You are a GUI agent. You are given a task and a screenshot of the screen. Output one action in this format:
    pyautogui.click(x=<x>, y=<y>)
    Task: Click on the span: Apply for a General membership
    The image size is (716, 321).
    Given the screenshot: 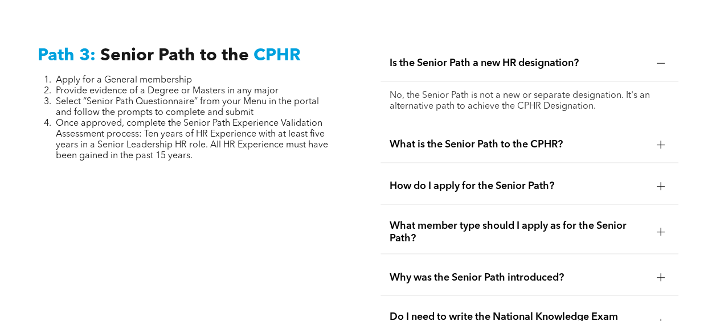 What is the action you would take?
    pyautogui.click(x=124, y=80)
    